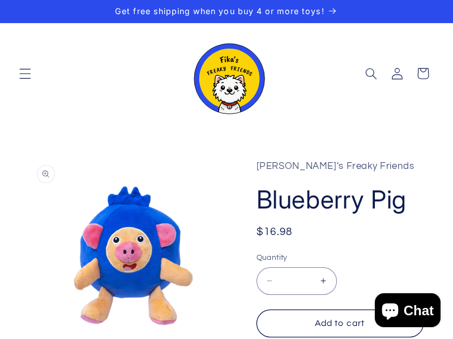  Describe the element at coordinates (25, 74) in the screenshot. I see `summary: Menu` at that location.